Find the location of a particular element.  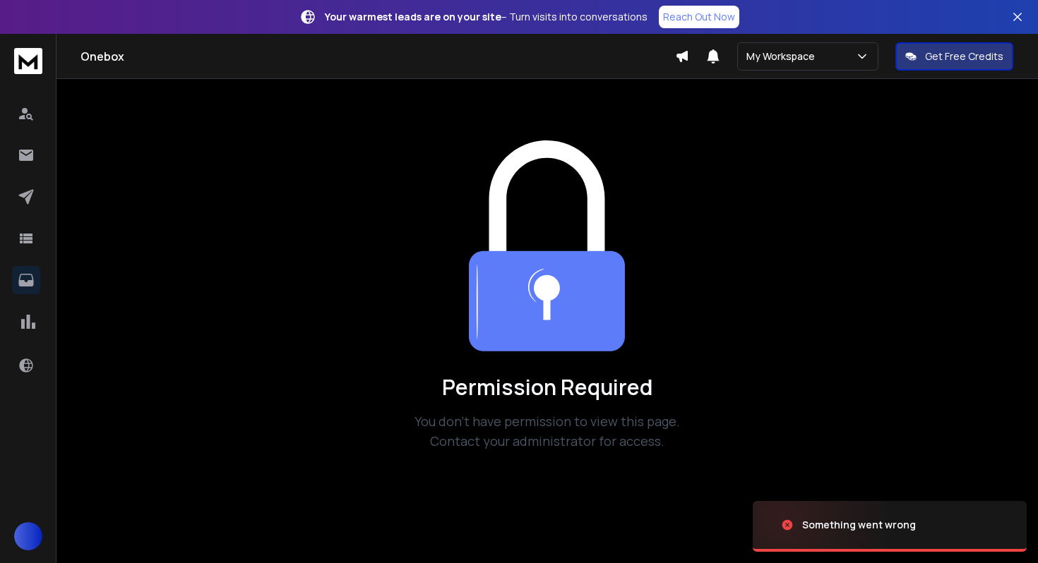

button: Get Free Credits is located at coordinates (954, 56).